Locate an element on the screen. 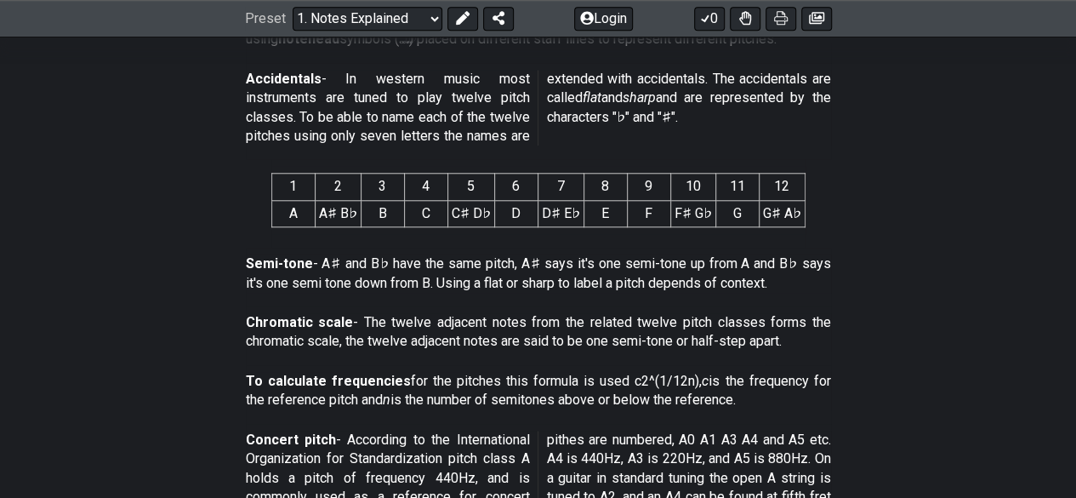 The height and width of the screenshot is (498, 1076). th: 12 is located at coordinates (782, 186).